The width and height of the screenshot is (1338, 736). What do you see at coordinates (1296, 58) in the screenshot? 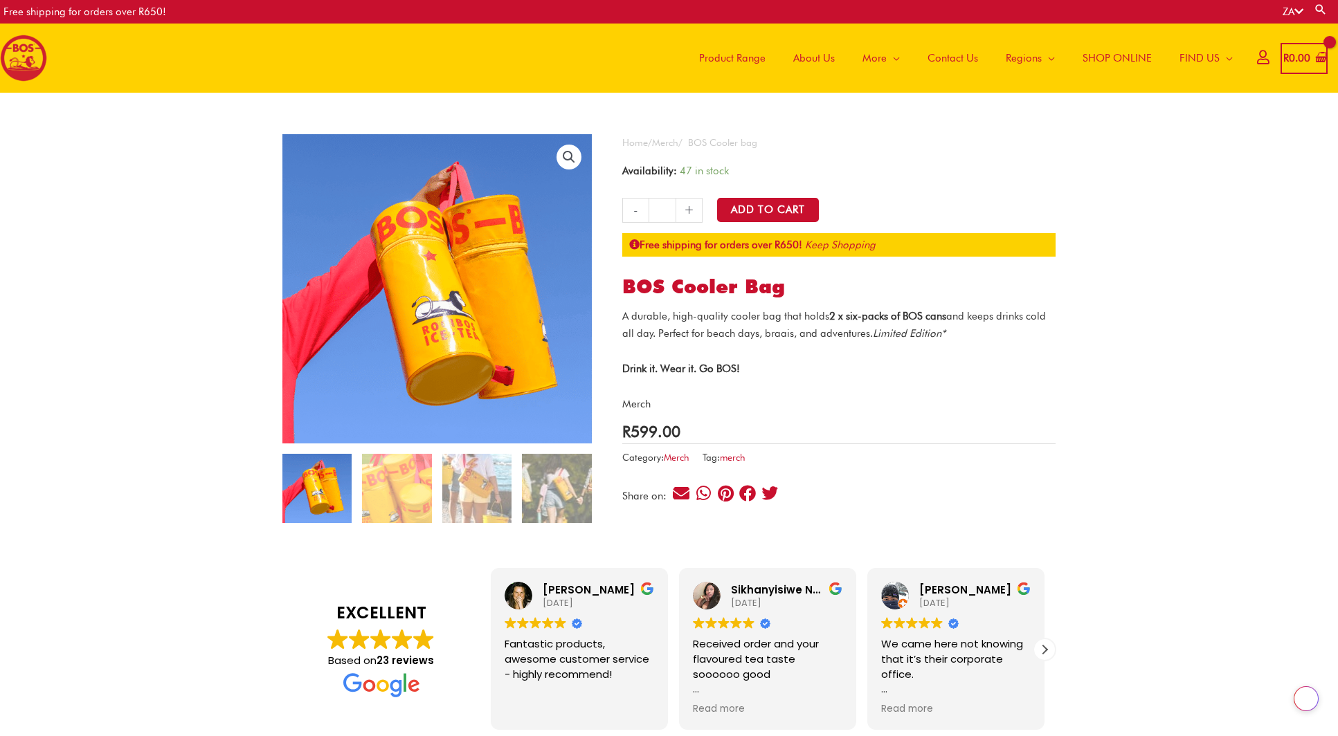
I see `bdi: 0.00` at bounding box center [1296, 58].